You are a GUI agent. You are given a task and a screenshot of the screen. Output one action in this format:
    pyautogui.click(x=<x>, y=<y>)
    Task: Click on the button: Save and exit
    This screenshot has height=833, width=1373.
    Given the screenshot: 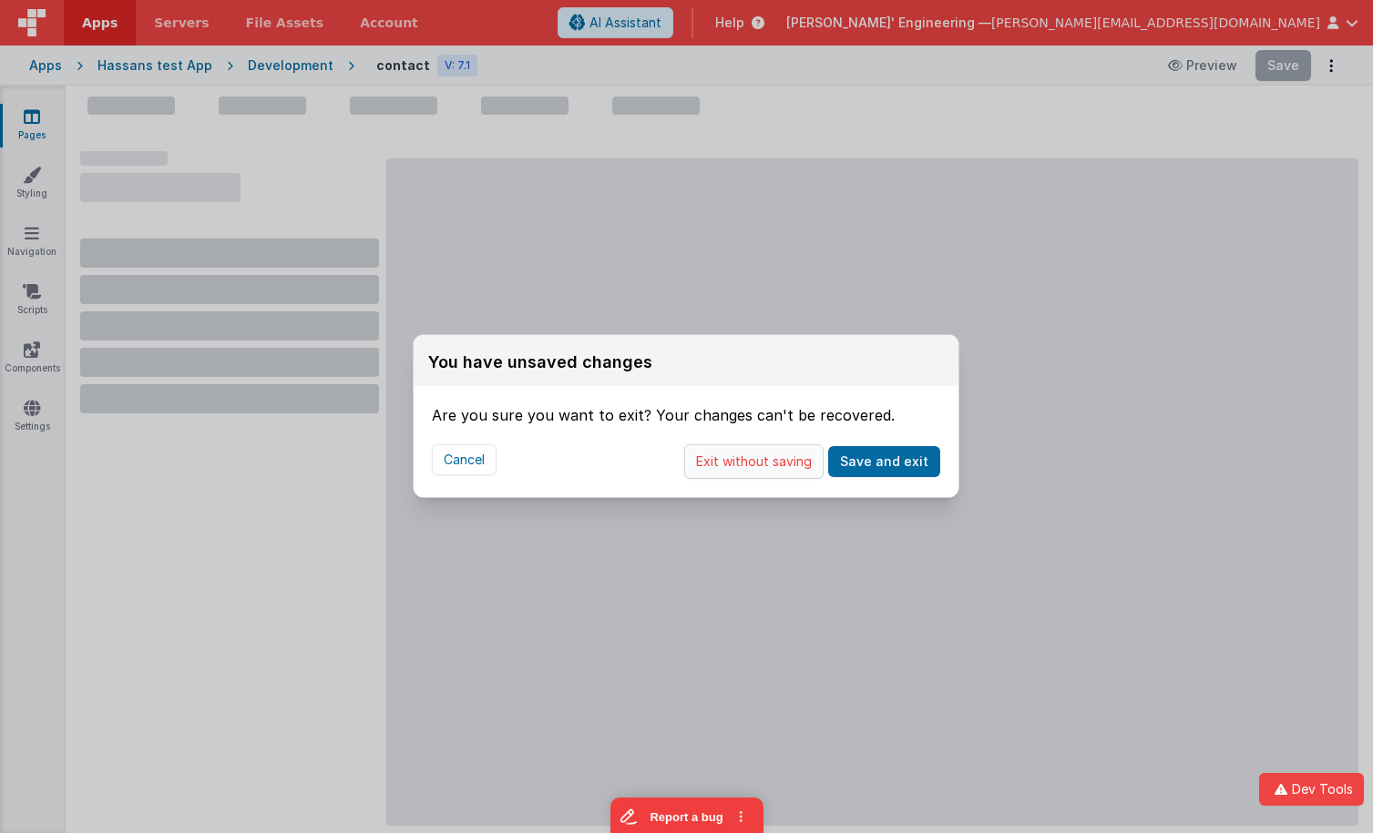 What is the action you would take?
    pyautogui.click(x=884, y=462)
    